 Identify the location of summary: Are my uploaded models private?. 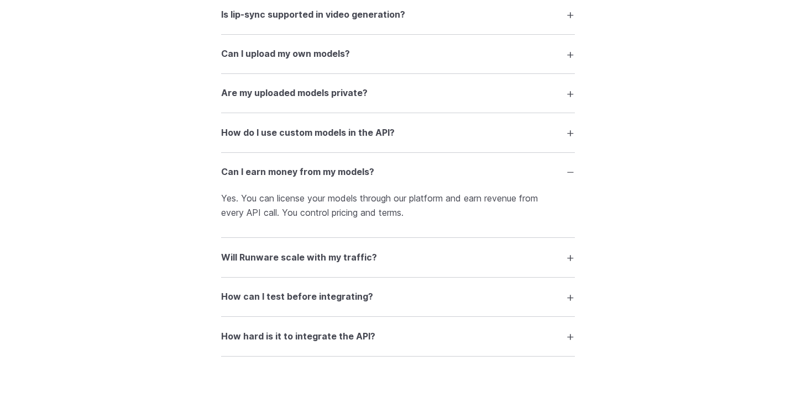
(398, 93).